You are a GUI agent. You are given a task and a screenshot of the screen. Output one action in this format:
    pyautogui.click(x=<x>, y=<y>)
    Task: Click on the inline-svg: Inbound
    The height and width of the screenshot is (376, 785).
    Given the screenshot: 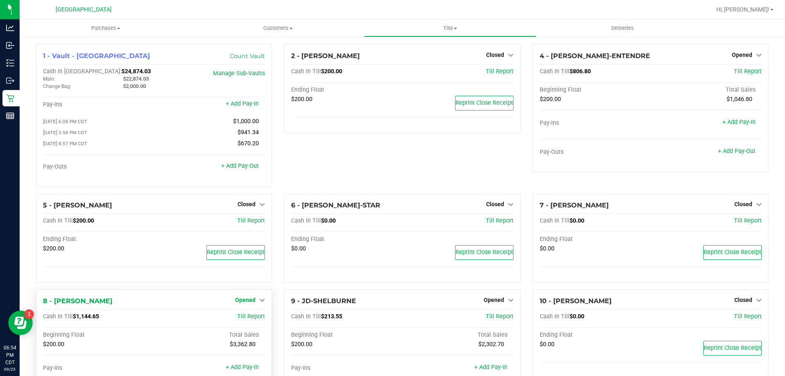 What is the action you would take?
    pyautogui.click(x=10, y=45)
    